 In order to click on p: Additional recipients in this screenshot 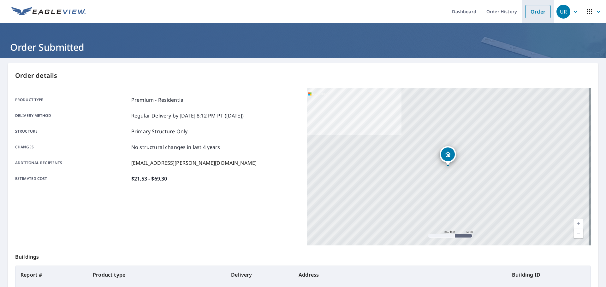, I will do `click(72, 163)`.